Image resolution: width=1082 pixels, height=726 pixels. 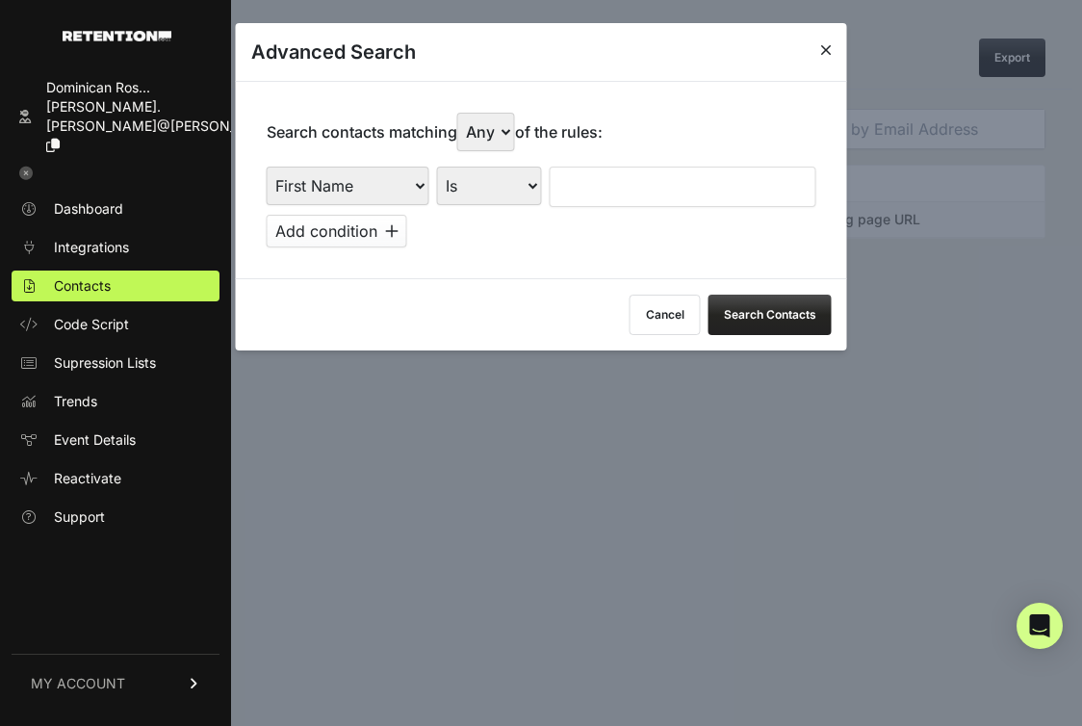 I want to click on div: Dominican Ros..., so click(x=169, y=88).